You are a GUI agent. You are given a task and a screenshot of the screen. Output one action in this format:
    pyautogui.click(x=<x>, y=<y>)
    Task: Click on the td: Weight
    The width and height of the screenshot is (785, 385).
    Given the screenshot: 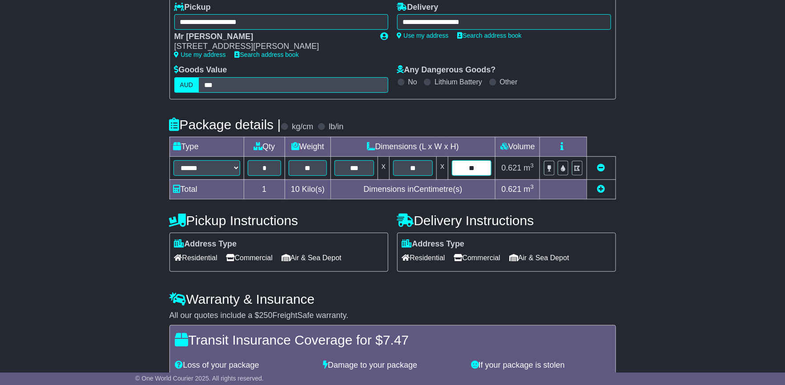 What is the action you would take?
    pyautogui.click(x=308, y=147)
    